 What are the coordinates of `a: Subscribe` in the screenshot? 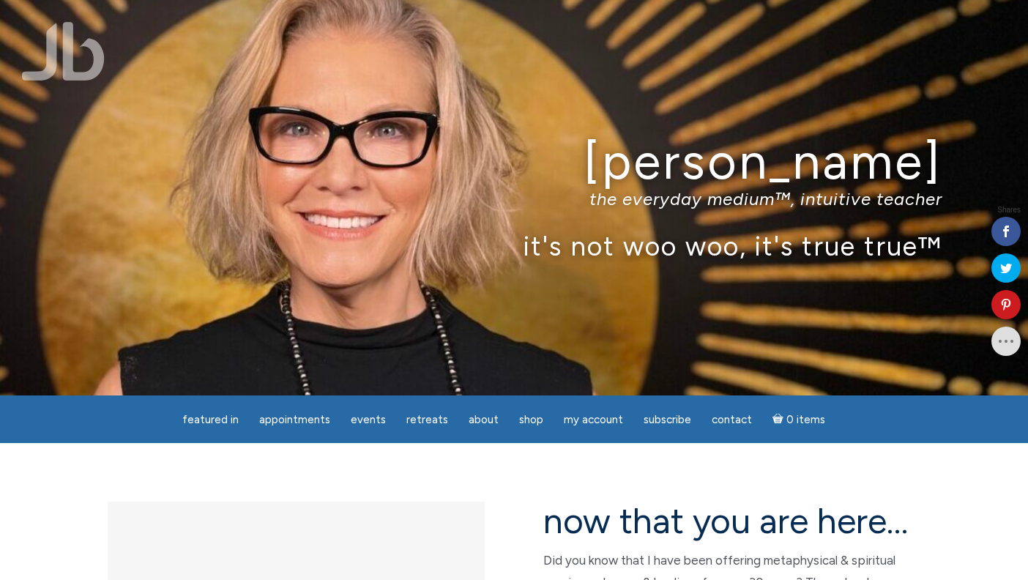 It's located at (667, 419).